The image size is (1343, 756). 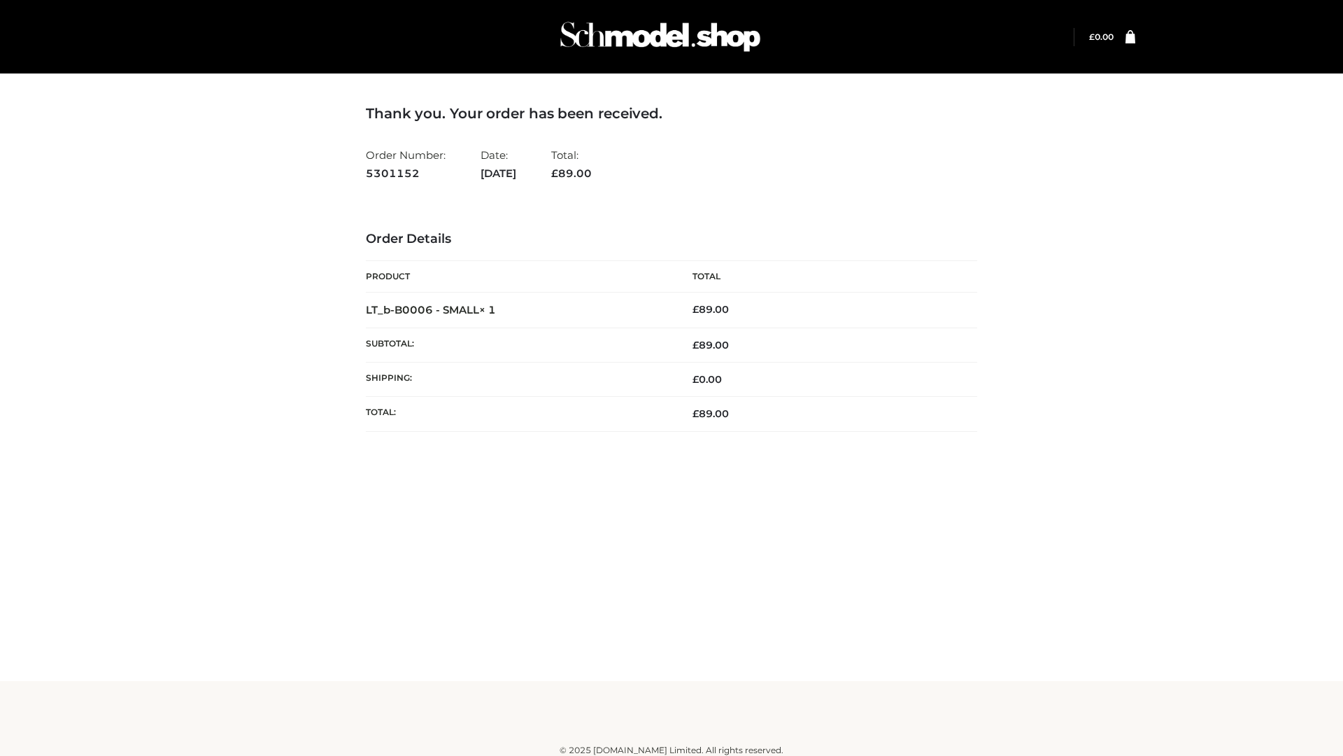 I want to click on strong: × 1, so click(x=488, y=309).